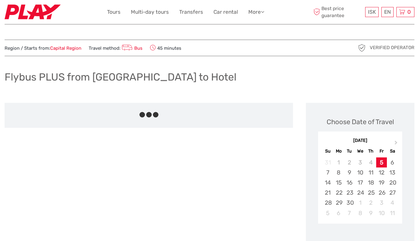 The width and height of the screenshot is (419, 241). I want to click on div: Not available Monday, September 1st, 2025, so click(338, 163).